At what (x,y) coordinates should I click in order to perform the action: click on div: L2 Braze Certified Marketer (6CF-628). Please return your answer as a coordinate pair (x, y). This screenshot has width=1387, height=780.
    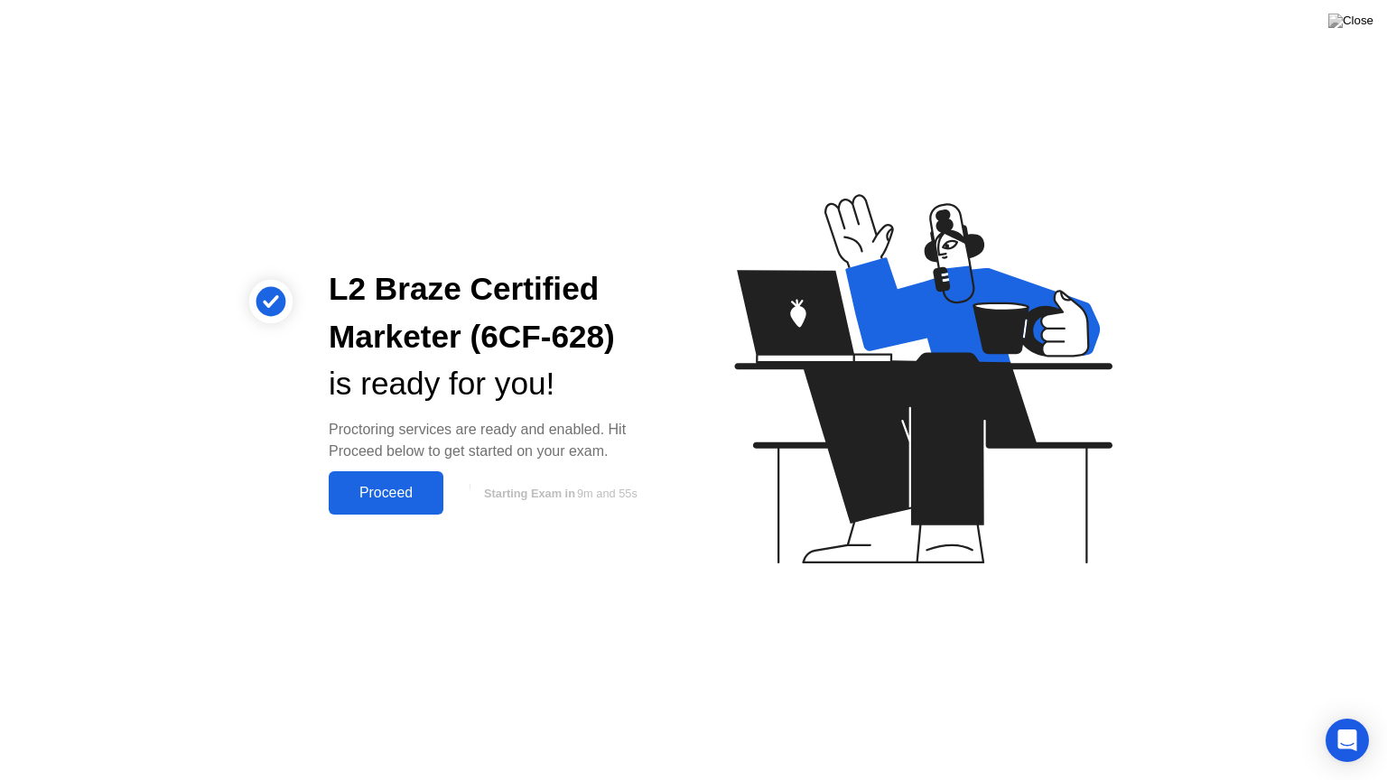
    Looking at the image, I should click on (497, 313).